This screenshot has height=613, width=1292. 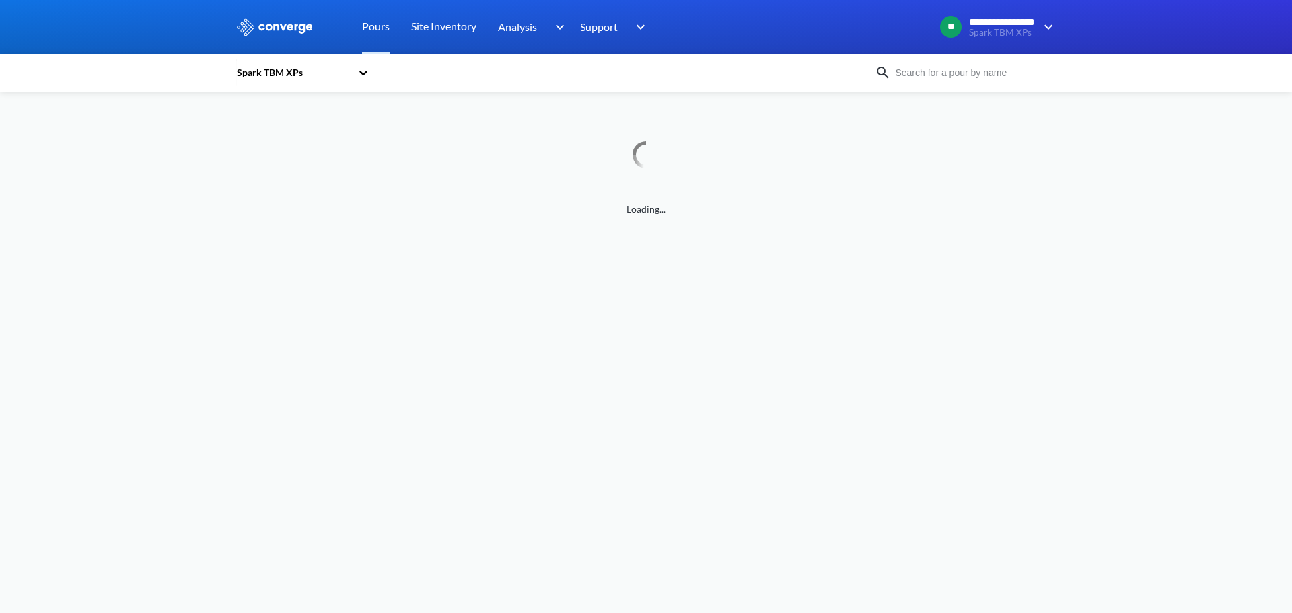 I want to click on span: Spark TBM XPs, so click(x=1002, y=32).